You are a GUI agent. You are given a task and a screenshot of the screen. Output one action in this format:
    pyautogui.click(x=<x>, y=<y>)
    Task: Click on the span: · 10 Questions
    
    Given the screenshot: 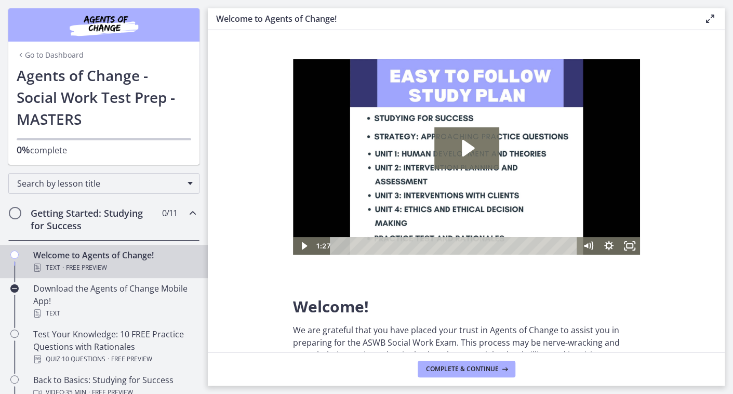 What is the action you would take?
    pyautogui.click(x=83, y=359)
    